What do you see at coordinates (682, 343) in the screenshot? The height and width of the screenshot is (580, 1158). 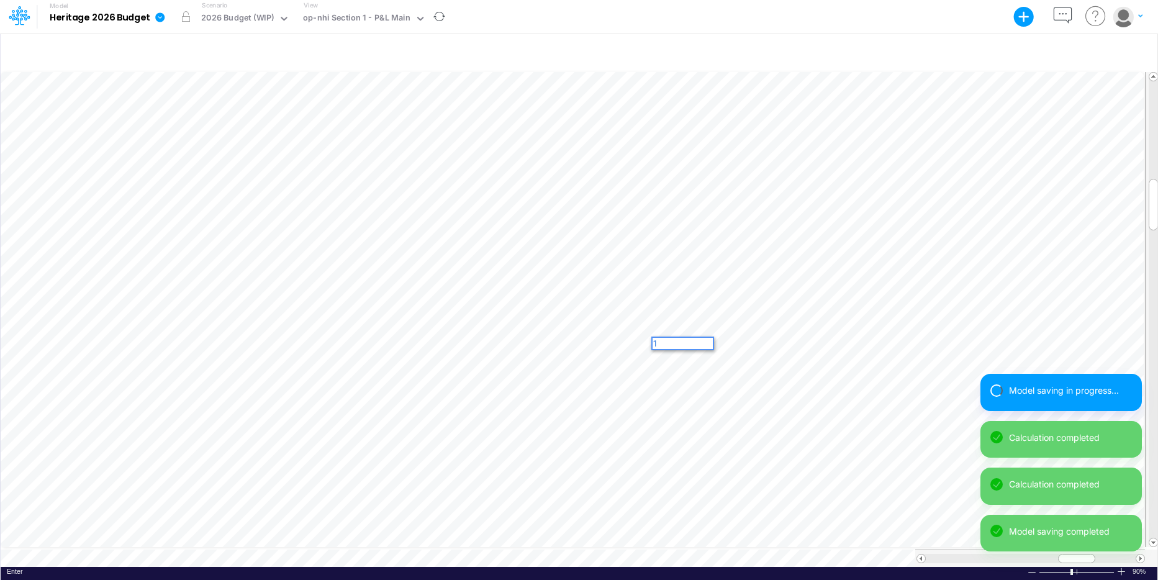 I see `div: 1` at bounding box center [682, 343].